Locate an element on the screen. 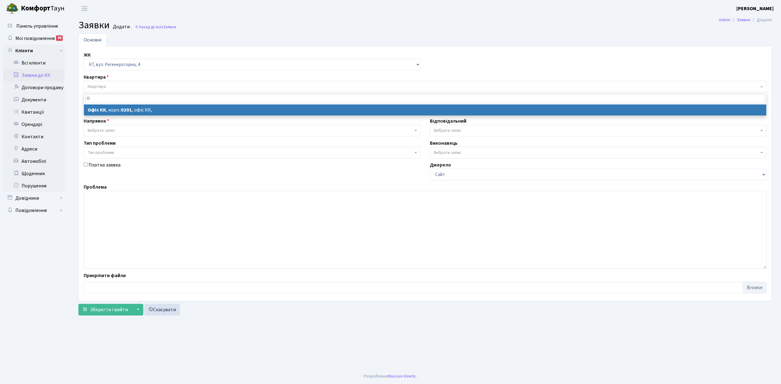 The image size is (781, 384). span: Таун is located at coordinates (43, 9).